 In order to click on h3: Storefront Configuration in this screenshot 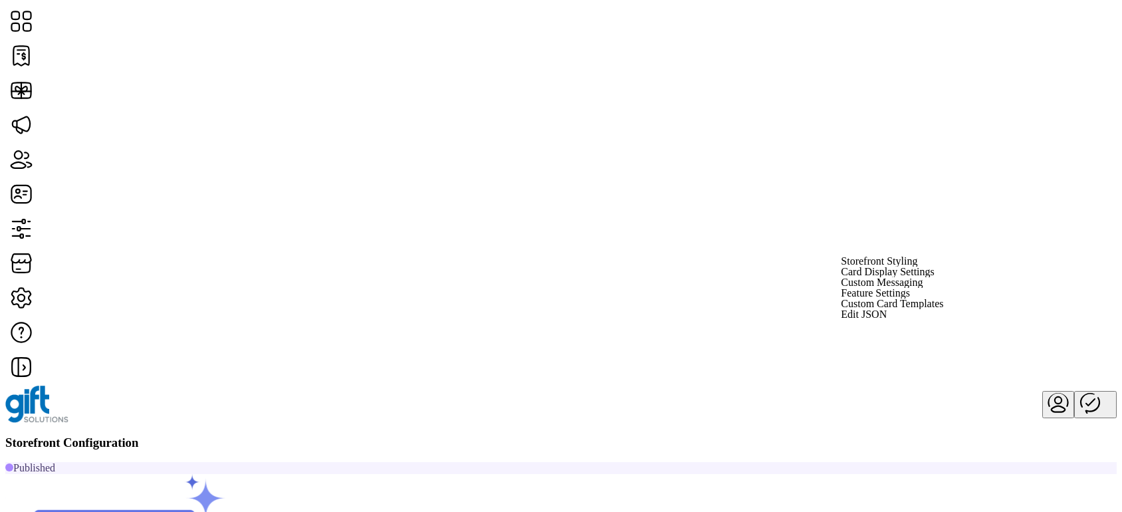, I will do `click(561, 443)`.